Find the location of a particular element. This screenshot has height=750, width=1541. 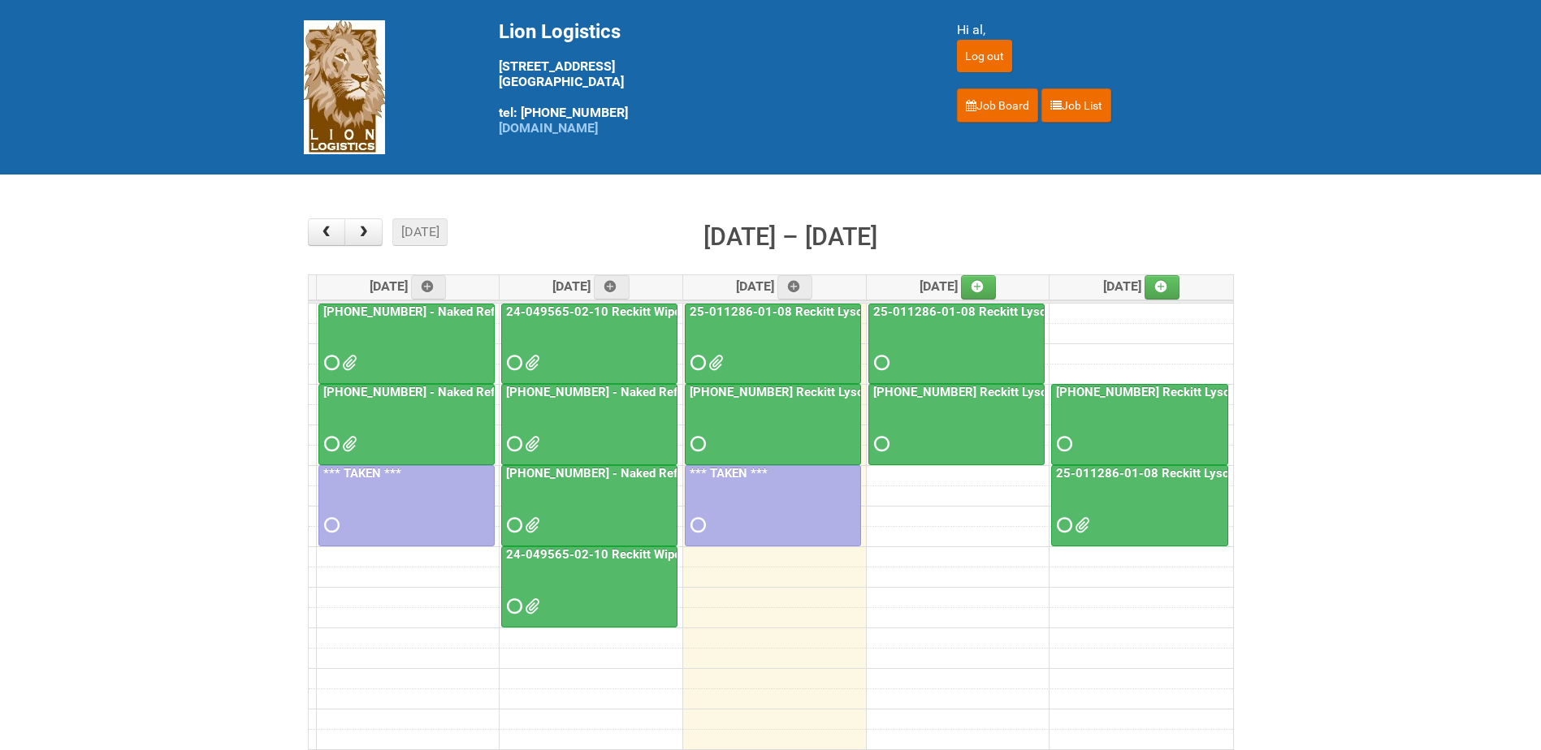

span: 24-049565-02-10 - LEFTOVERS.xlsx 24-049565-02 Reckitt Wipes HUT Stages 1-3 - Lion addresses (obm)... is located at coordinates (530, 363).